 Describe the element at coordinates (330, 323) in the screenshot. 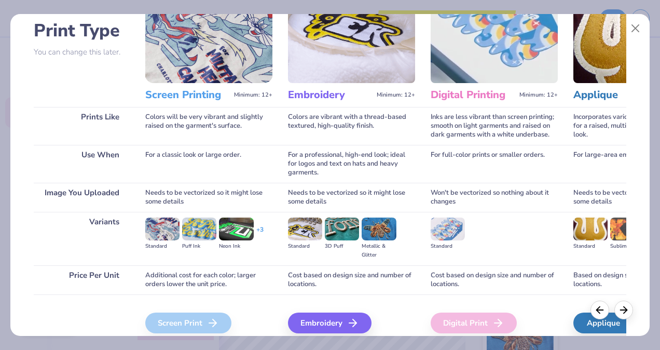

I see `div: Embroidery` at that location.